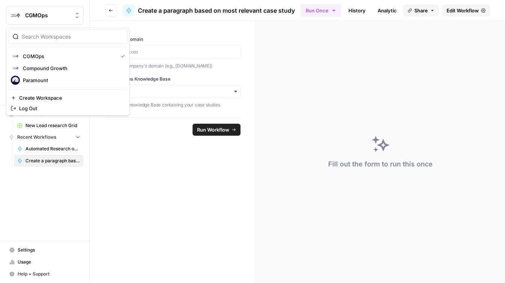 This screenshot has width=505, height=283. I want to click on span: New Lead research Grid, so click(53, 125).